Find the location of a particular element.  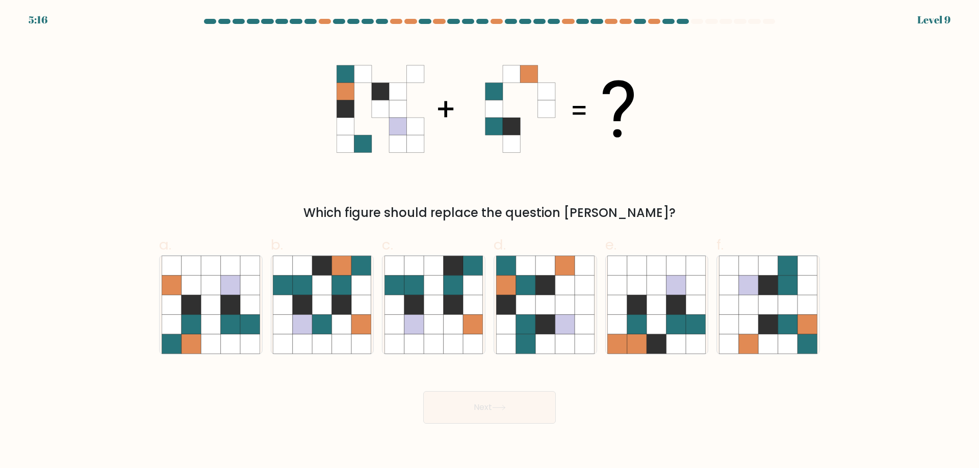

span: f. is located at coordinates (720, 245).